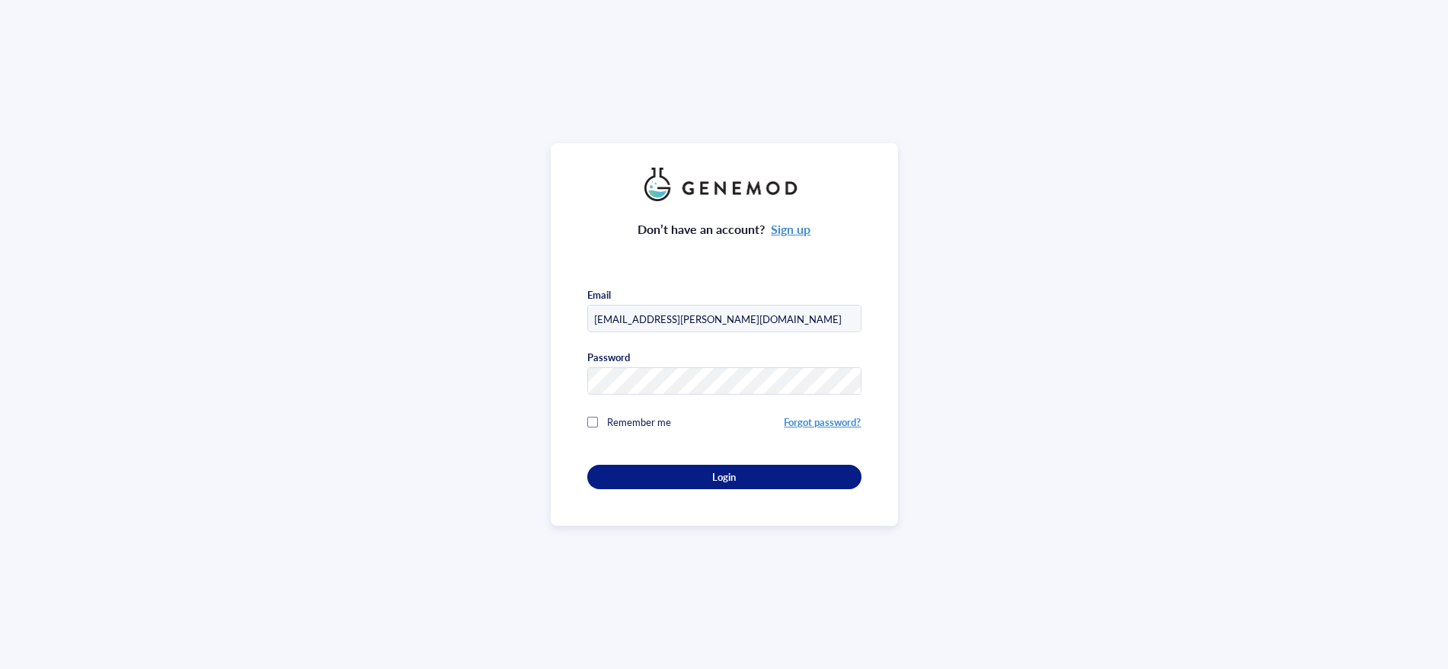  Describe the element at coordinates (639, 421) in the screenshot. I see `span: Remember me` at that location.